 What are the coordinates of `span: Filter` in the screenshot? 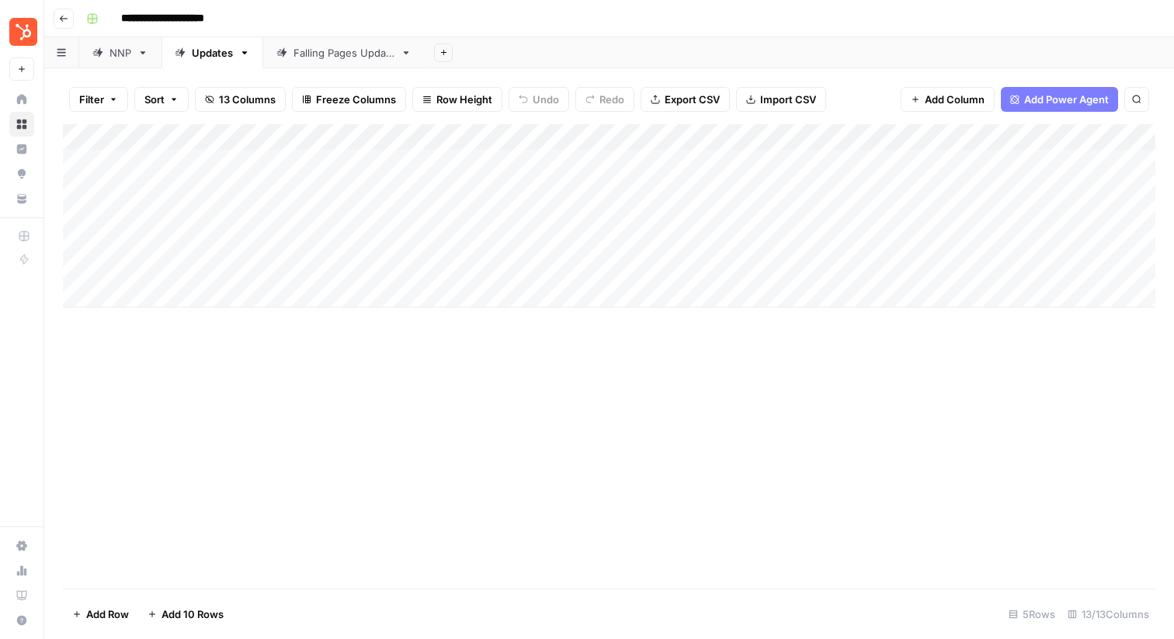 It's located at (92, 99).